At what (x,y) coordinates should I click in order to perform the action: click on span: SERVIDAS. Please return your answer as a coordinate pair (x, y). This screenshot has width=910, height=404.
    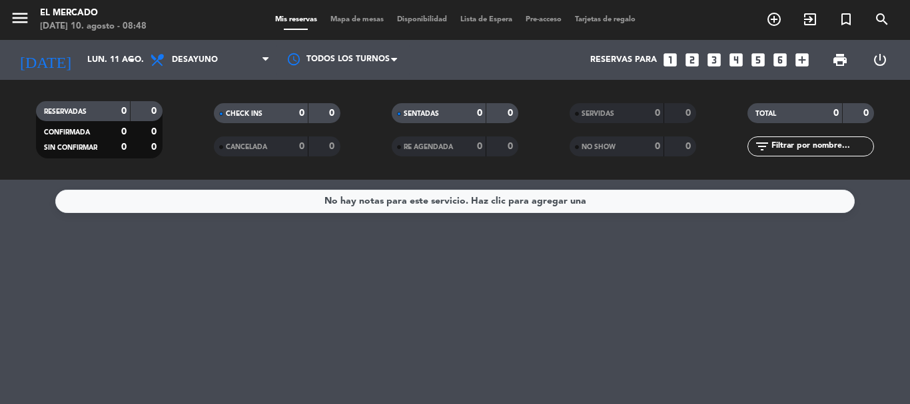
    Looking at the image, I should click on (598, 114).